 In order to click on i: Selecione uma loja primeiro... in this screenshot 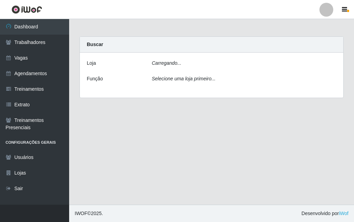, I will do `click(184, 79)`.